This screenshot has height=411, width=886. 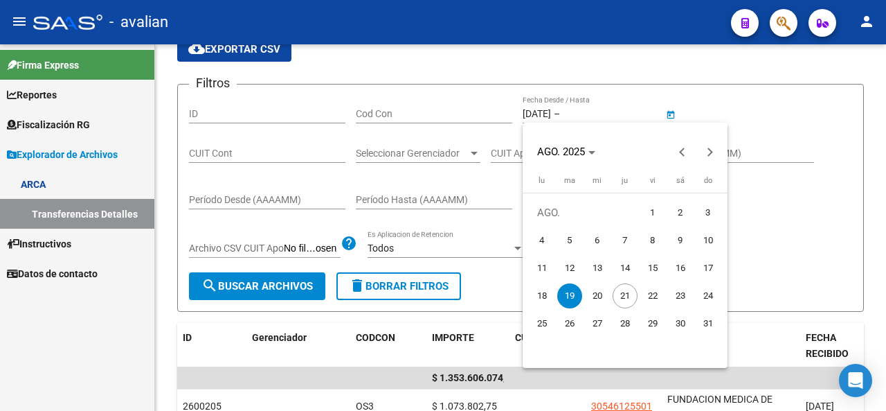 What do you see at coordinates (542, 240) in the screenshot?
I see `button: 4 de agosto de 2025` at bounding box center [542, 240].